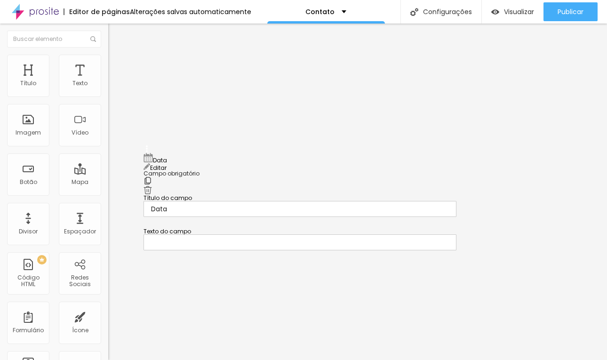 This screenshot has width=607, height=360. I want to click on button: Publicar, so click(571, 12).